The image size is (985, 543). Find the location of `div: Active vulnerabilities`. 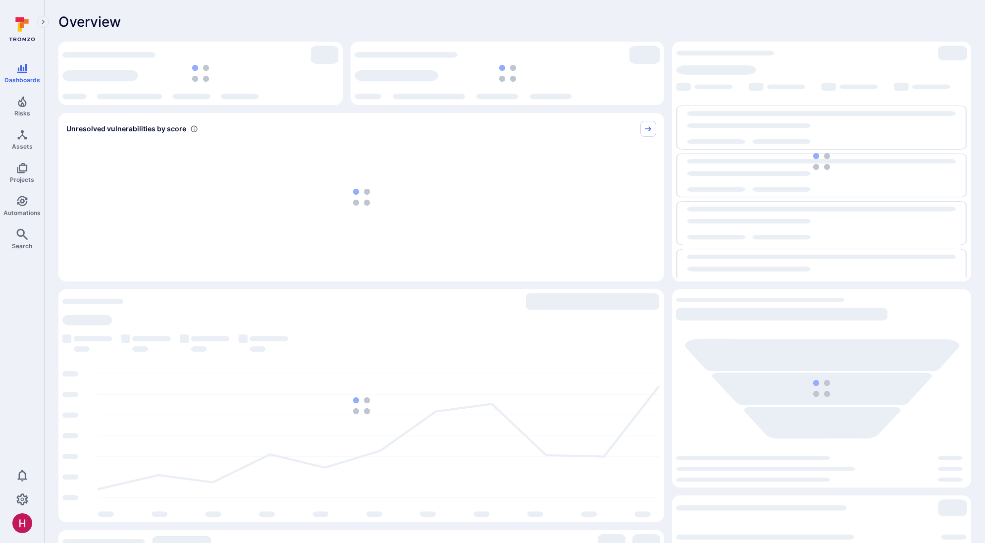

div: Active vulnerabilities is located at coordinates (507, 73).